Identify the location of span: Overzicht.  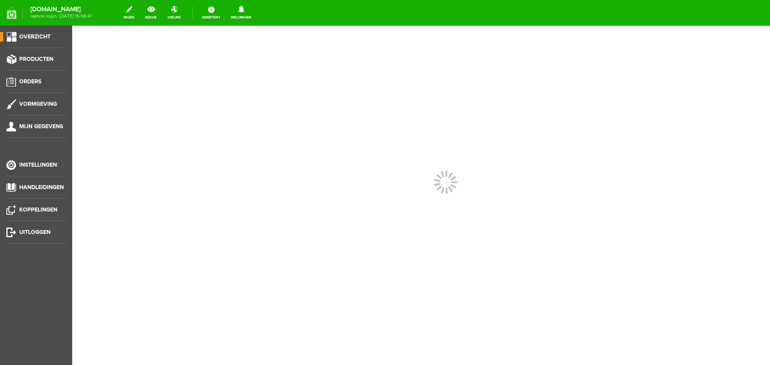
(35, 36).